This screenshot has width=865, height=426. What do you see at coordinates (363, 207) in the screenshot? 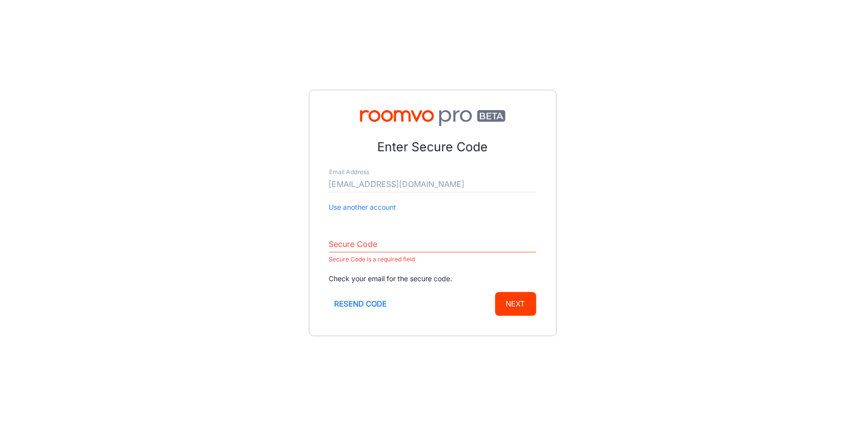
I see `button: Use another account` at bounding box center [363, 207].